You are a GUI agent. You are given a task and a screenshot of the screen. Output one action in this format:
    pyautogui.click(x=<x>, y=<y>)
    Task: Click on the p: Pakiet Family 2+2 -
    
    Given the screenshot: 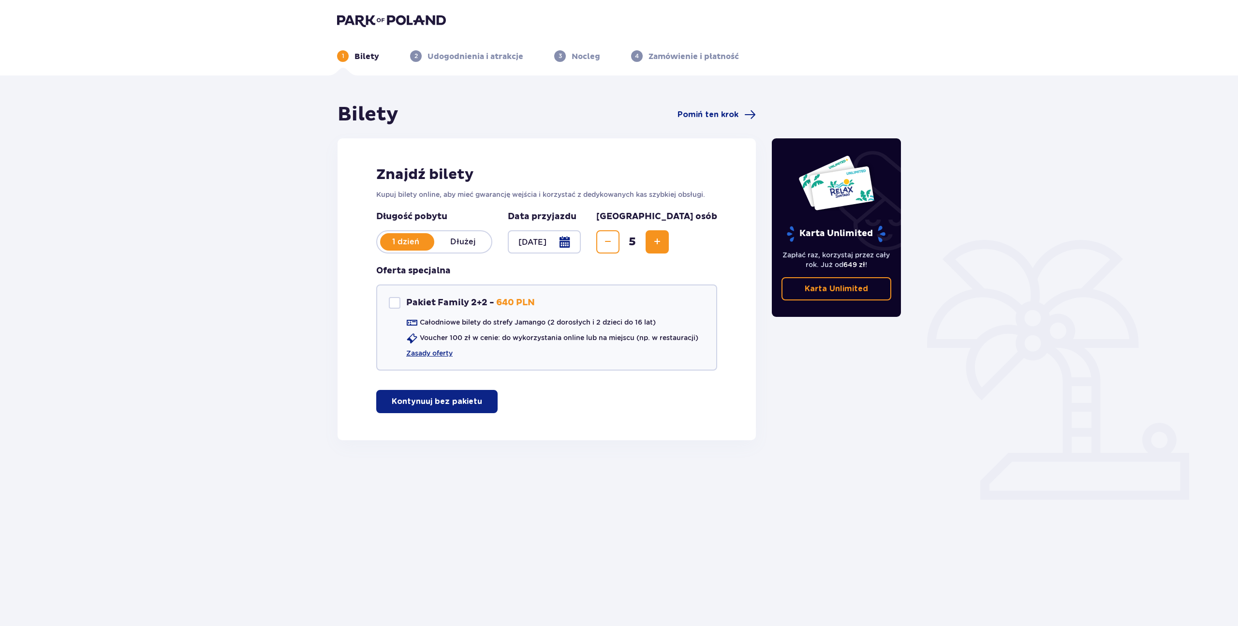 What is the action you would take?
    pyautogui.click(x=450, y=303)
    